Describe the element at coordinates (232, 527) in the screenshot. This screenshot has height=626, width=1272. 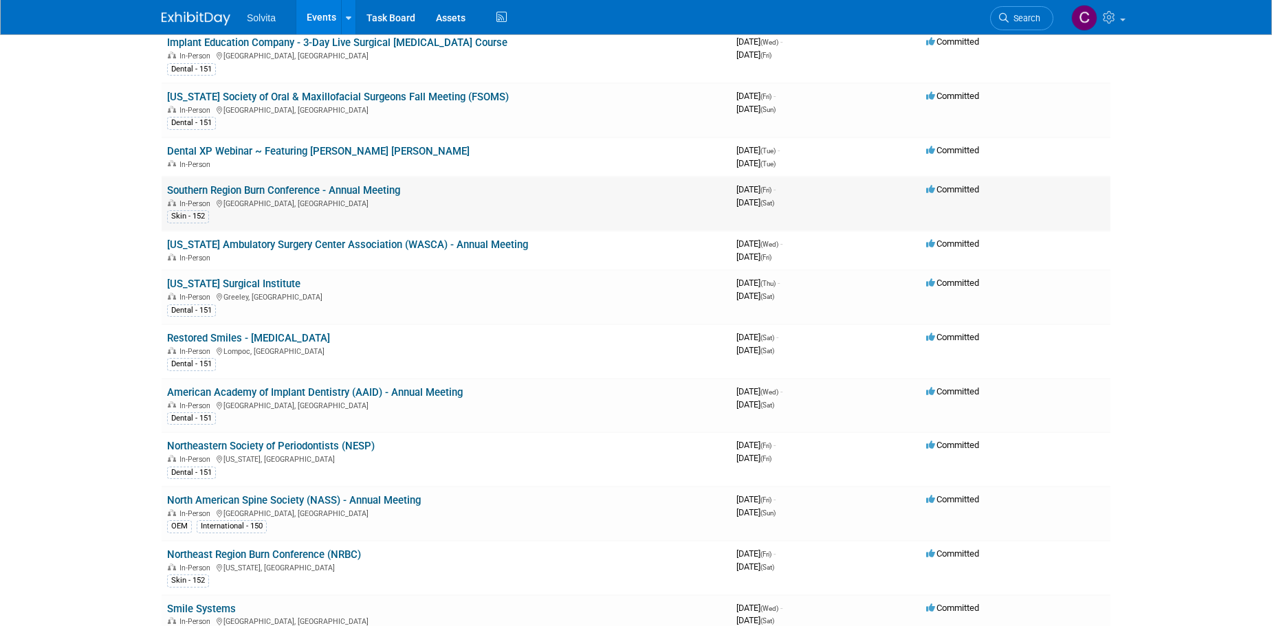
I see `div: International - 150` at that location.